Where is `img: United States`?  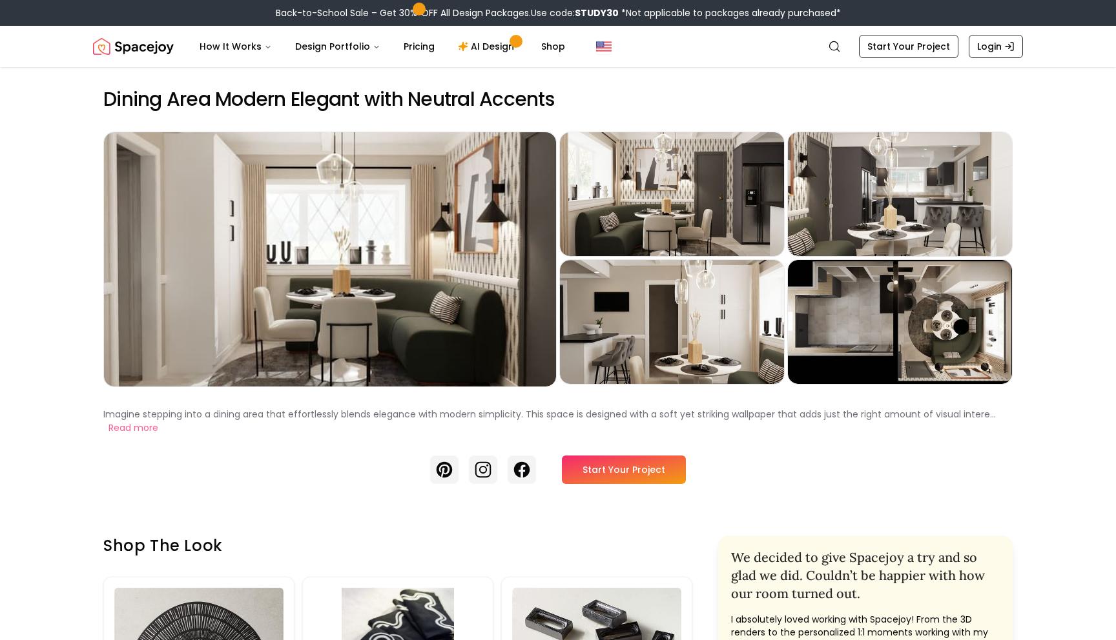 img: United States is located at coordinates (604, 46).